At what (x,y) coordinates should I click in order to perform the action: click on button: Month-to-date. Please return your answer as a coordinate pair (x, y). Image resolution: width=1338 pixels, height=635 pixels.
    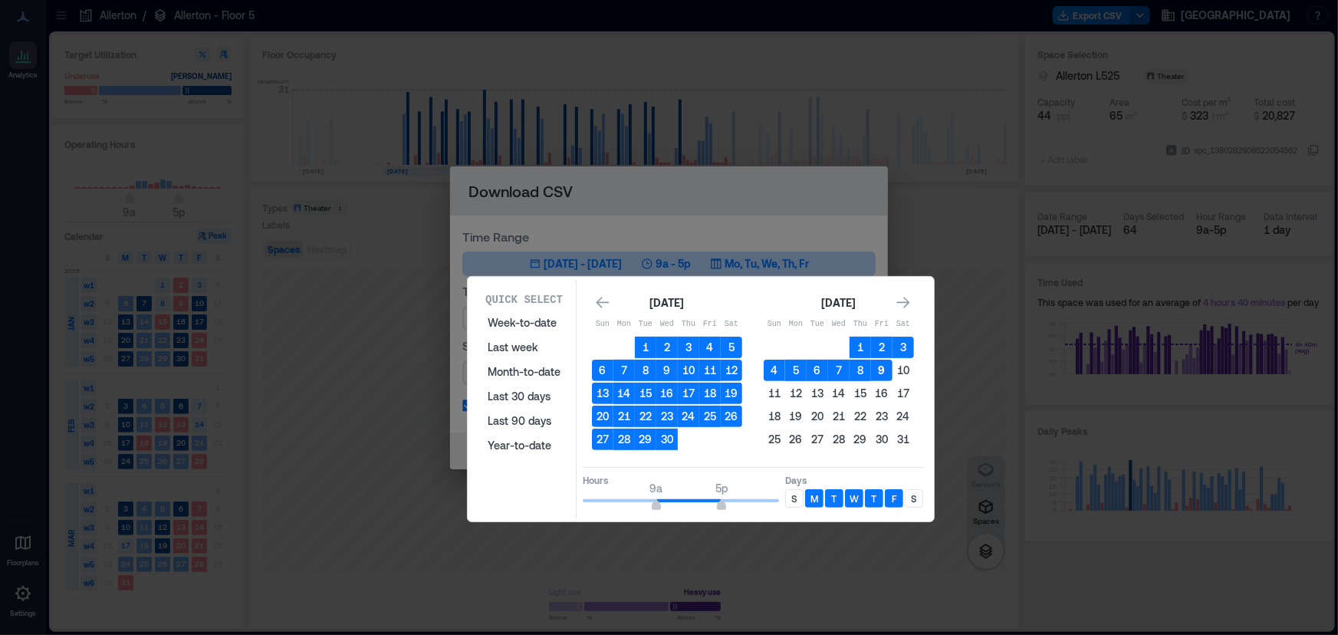
    Looking at the image, I should click on (524, 372).